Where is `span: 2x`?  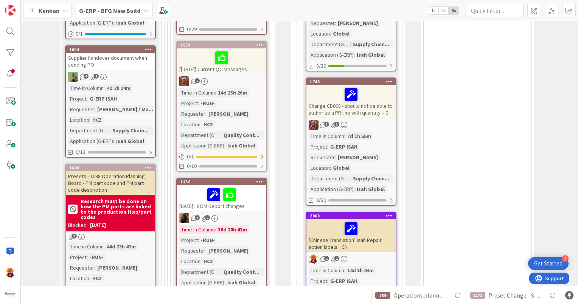
span: 2x is located at coordinates (443, 11).